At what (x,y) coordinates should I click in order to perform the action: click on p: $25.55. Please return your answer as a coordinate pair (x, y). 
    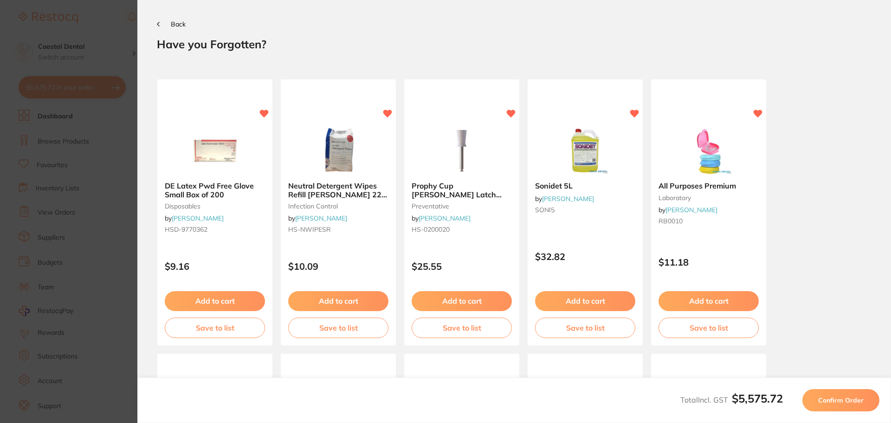
    Looking at the image, I should click on (462, 266).